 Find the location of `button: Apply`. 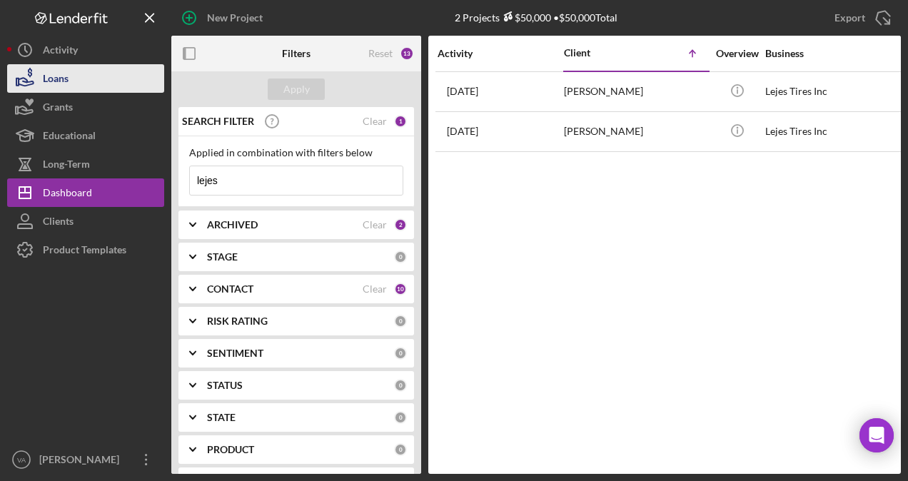

button: Apply is located at coordinates (296, 89).